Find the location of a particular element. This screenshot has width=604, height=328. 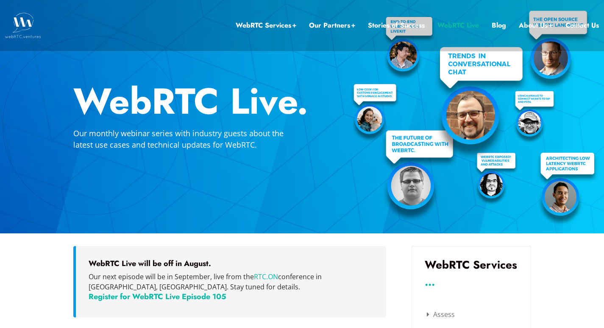

a: Assess is located at coordinates (441, 314).